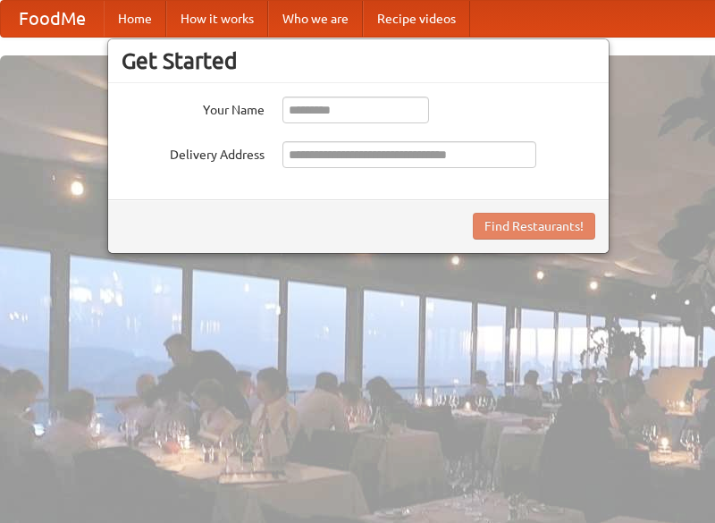 The width and height of the screenshot is (715, 523). What do you see at coordinates (533, 226) in the screenshot?
I see `button: Find Restaurants!` at bounding box center [533, 226].